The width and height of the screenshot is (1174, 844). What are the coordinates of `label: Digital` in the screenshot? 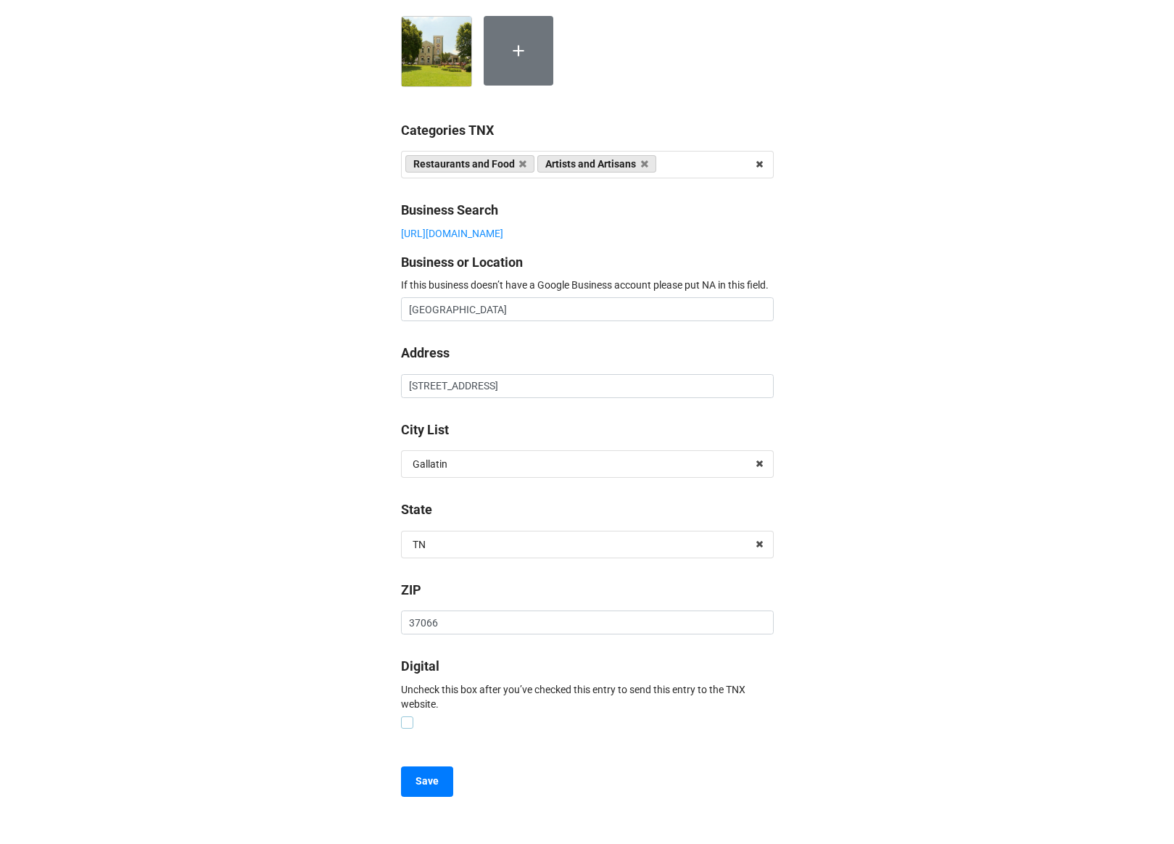 It's located at (420, 666).